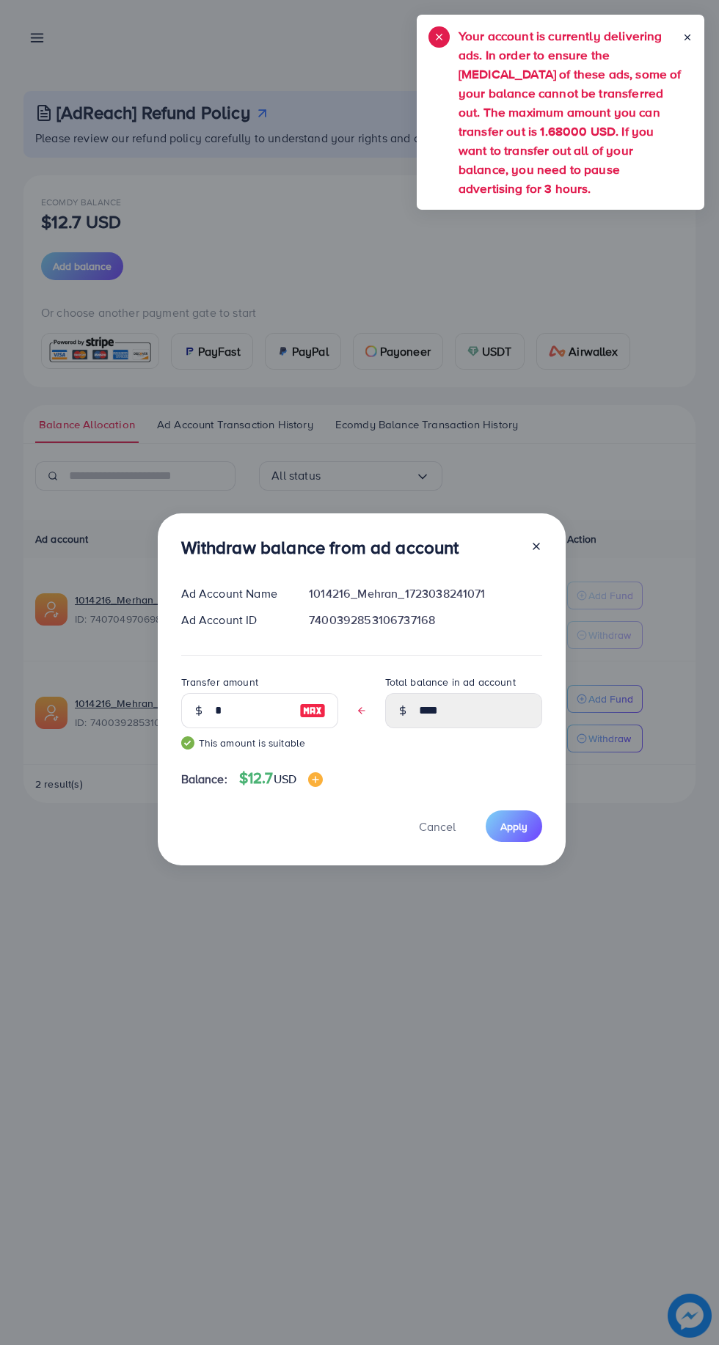 The width and height of the screenshot is (719, 1345). What do you see at coordinates (260, 743) in the screenshot?
I see `small: This amount is suitable` at bounding box center [260, 743].